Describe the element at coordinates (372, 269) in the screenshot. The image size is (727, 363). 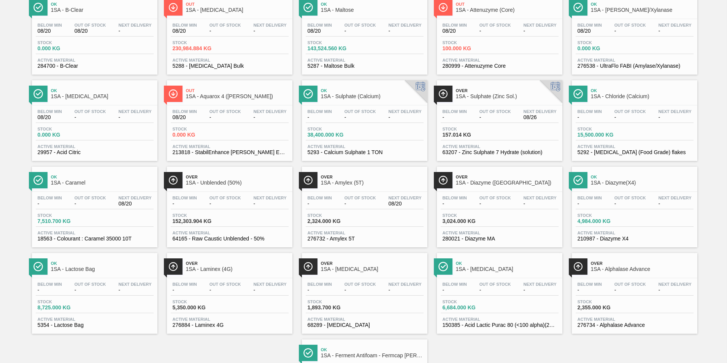
I see `span: 1SA - Magnesium Oxide` at that location.